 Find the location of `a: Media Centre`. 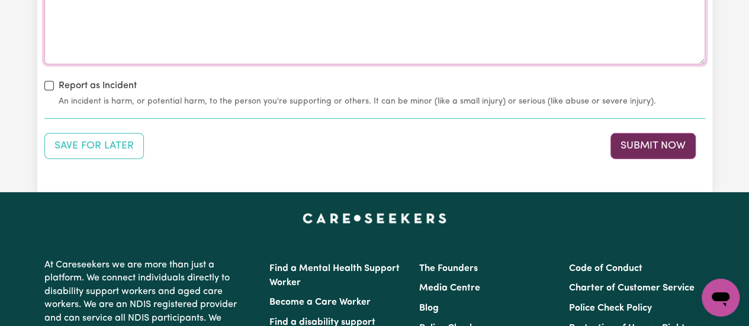

a: Media Centre is located at coordinates (449, 288).